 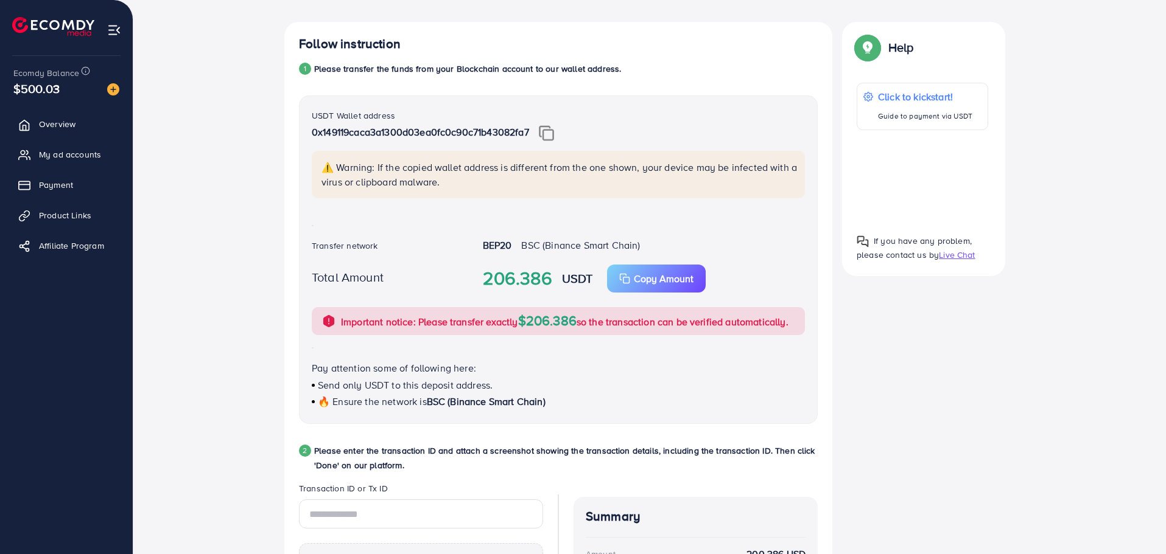 I want to click on h4: Summary, so click(x=695, y=517).